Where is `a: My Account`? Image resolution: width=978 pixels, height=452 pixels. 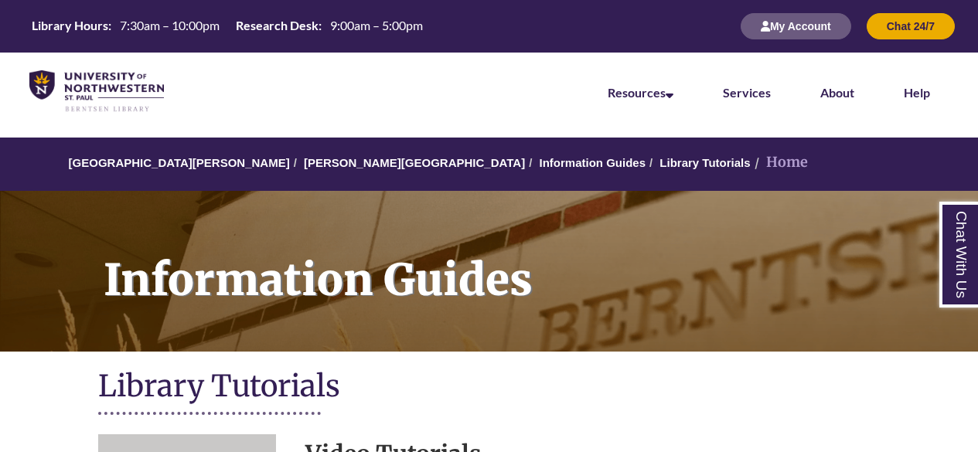
a: My Account is located at coordinates (795, 26).